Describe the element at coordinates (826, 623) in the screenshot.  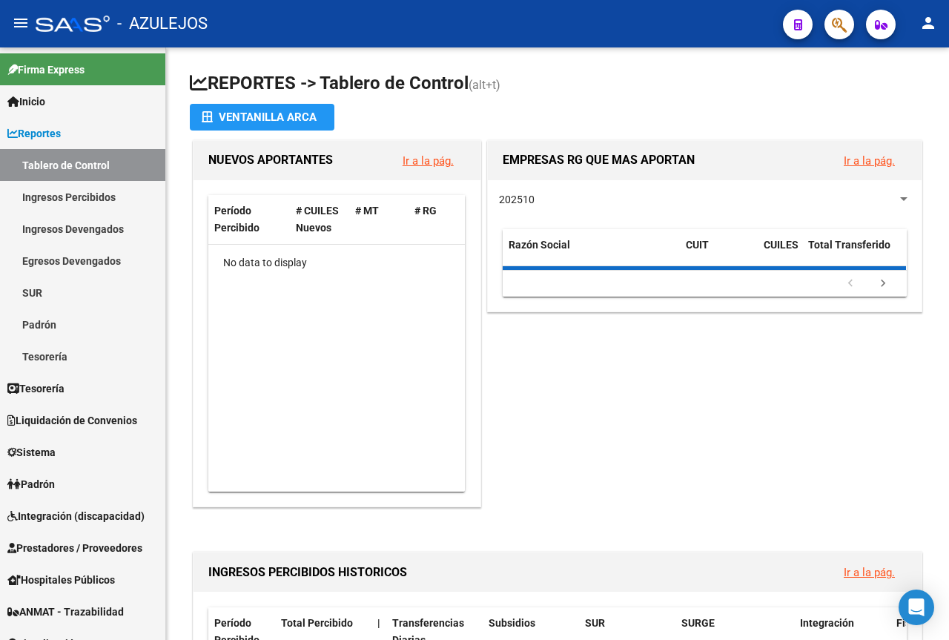
I see `span: Integración` at that location.